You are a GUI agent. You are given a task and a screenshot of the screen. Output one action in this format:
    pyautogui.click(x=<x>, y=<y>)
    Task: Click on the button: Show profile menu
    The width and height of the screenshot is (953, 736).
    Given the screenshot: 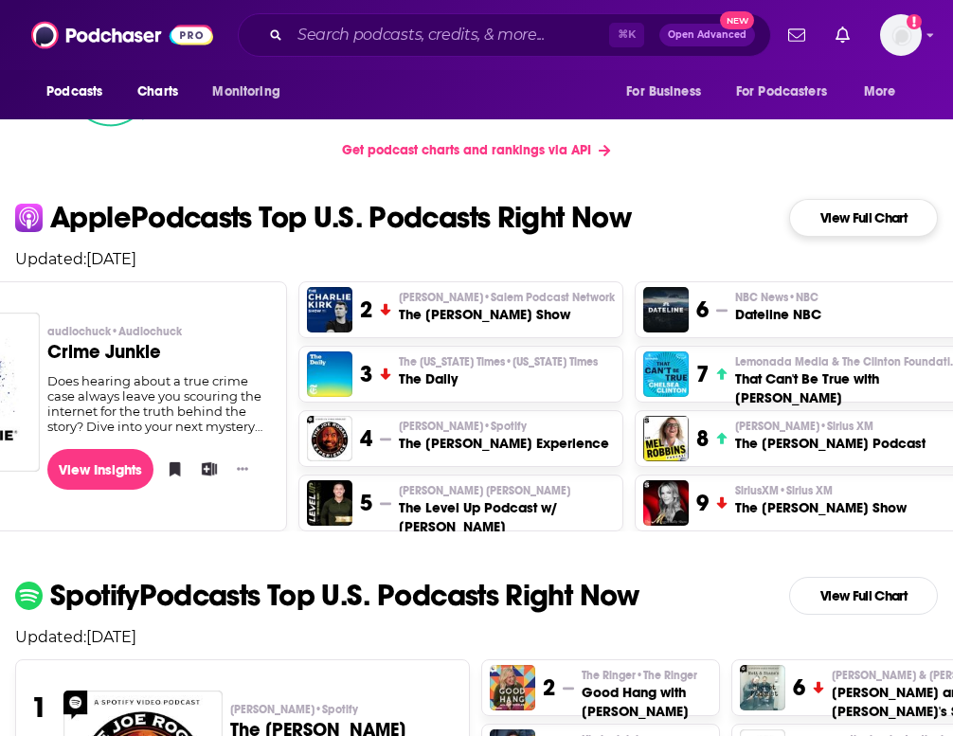 What is the action you would take?
    pyautogui.click(x=901, y=35)
    